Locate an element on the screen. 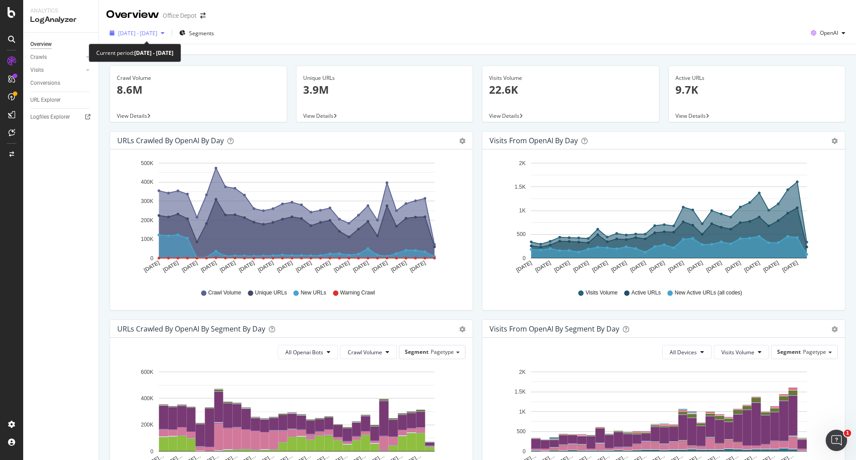 The height and width of the screenshot is (460, 856). span: OpenAI is located at coordinates (829, 33).